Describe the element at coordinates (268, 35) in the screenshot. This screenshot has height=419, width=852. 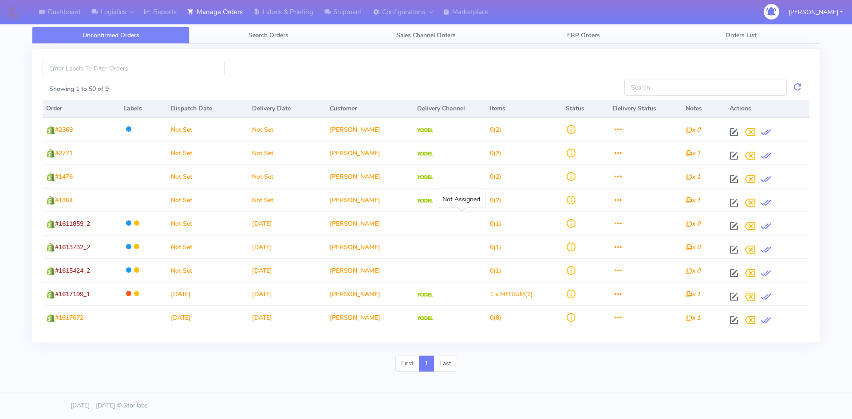
I see `span: Search Orders` at that location.